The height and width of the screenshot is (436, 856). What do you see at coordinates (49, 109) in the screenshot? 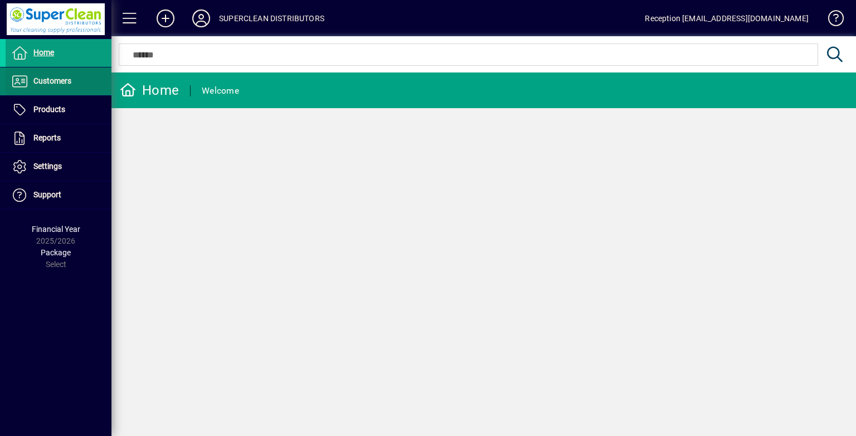
I see `span: Products` at bounding box center [49, 109].